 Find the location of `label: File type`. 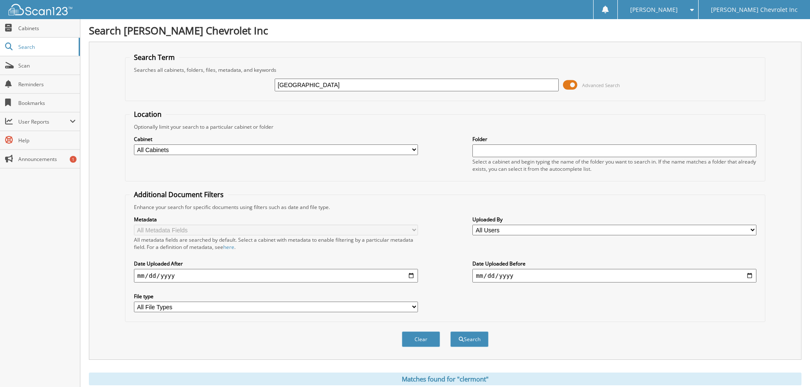

label: File type is located at coordinates (276, 296).